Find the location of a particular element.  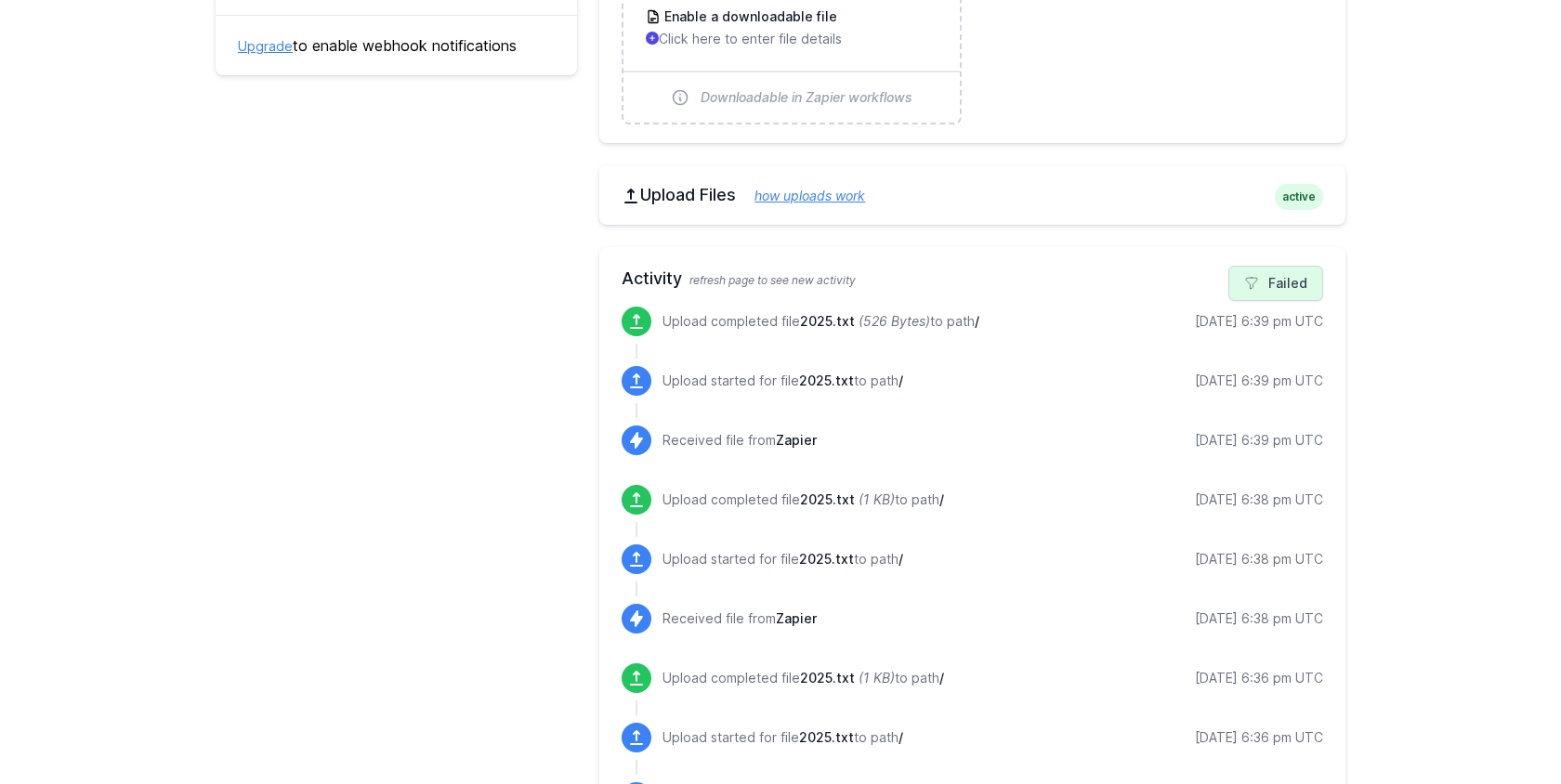

span: refresh page to see new activity is located at coordinates (773, 280).